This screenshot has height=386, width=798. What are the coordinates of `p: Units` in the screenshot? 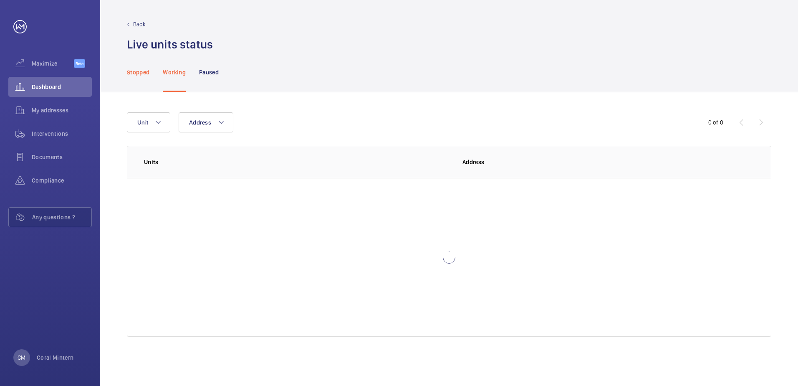 It's located at (296, 162).